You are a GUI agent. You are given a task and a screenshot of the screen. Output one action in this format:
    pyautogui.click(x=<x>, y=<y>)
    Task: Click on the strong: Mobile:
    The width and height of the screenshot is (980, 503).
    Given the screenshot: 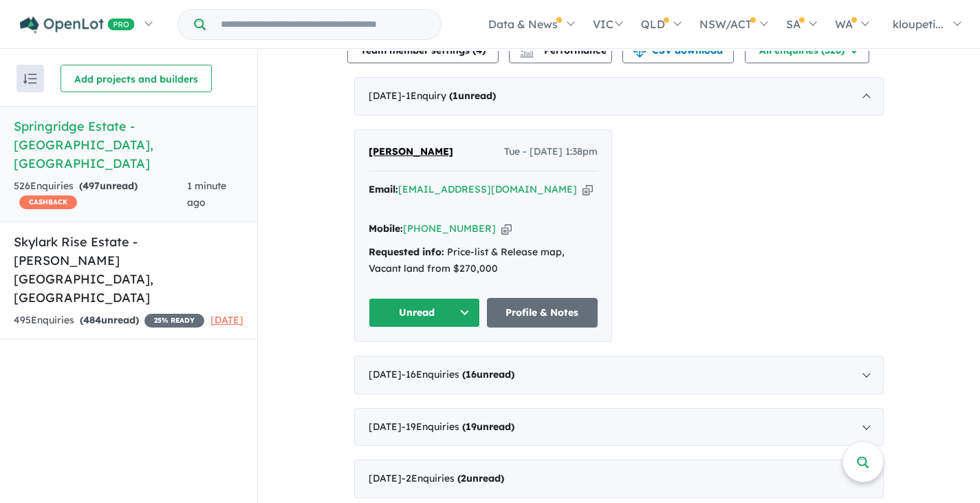 What is the action you would take?
    pyautogui.click(x=386, y=228)
    